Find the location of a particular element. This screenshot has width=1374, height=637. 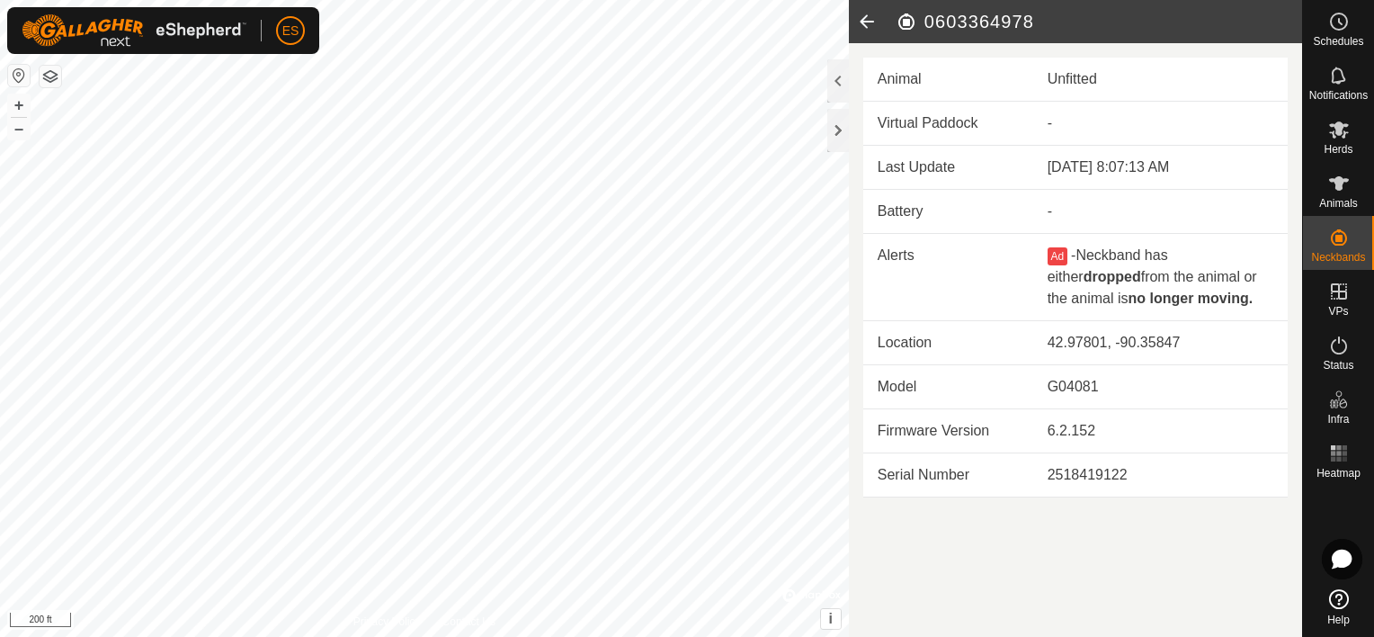

button: i is located at coordinates (831, 619).